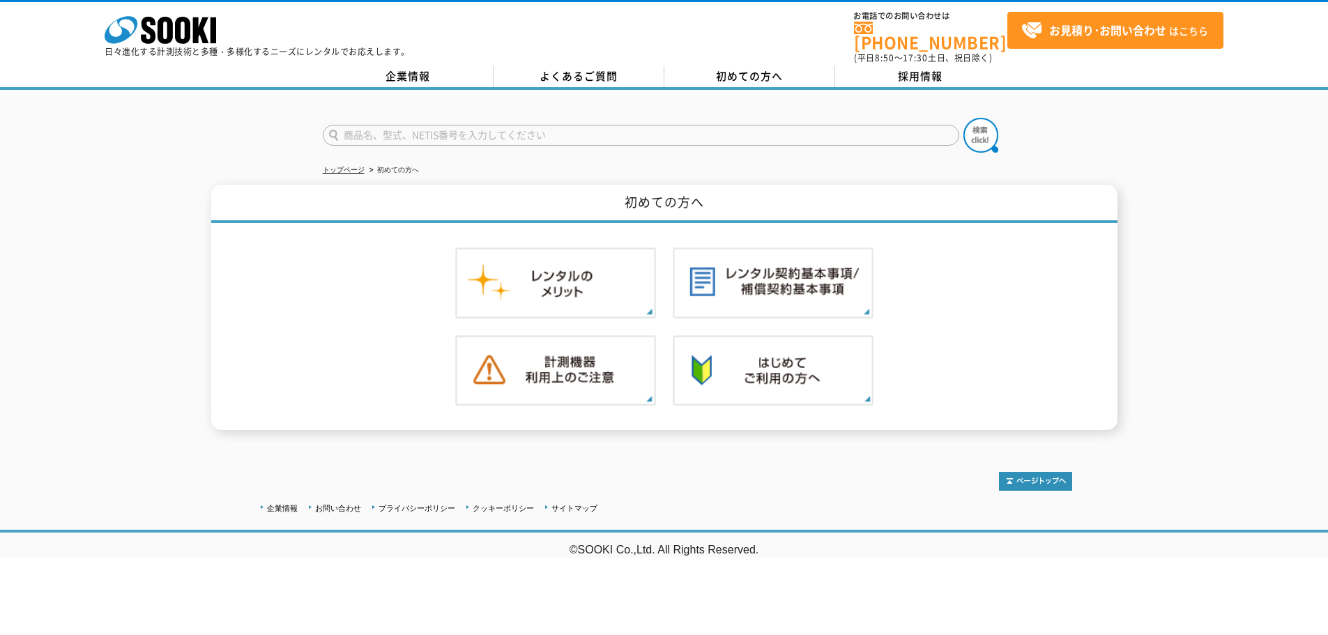  What do you see at coordinates (750, 76) in the screenshot?
I see `span: 初めての方へ` at bounding box center [750, 76].